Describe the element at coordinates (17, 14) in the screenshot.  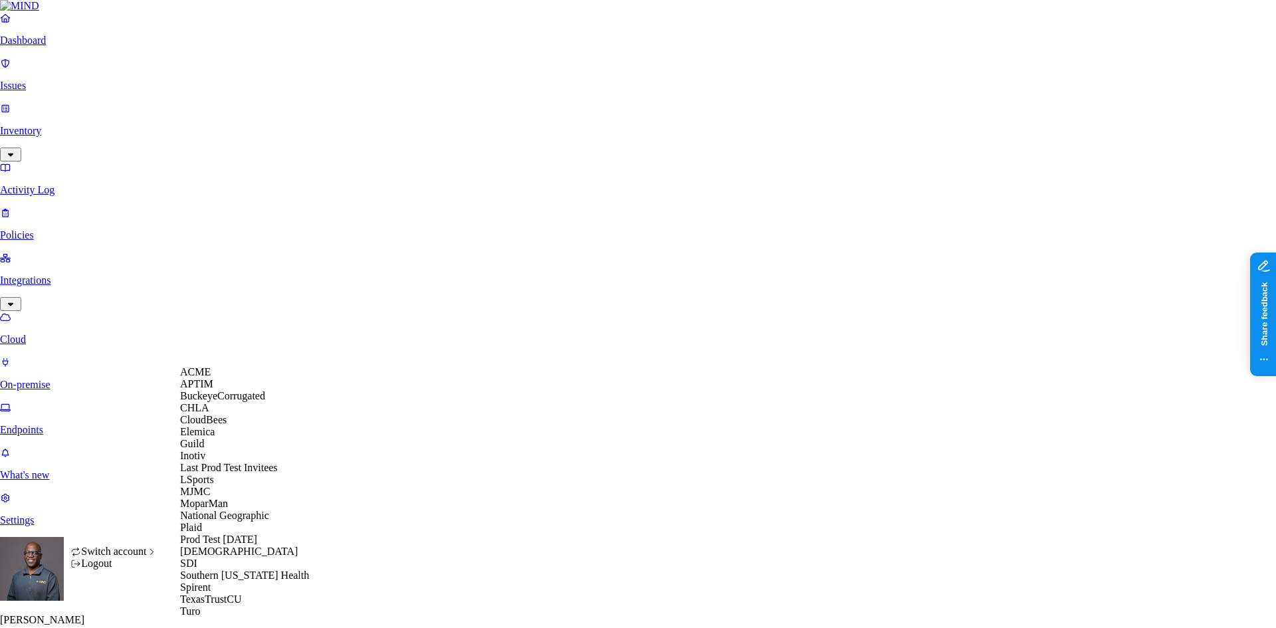
I see `span: More options` at that location.